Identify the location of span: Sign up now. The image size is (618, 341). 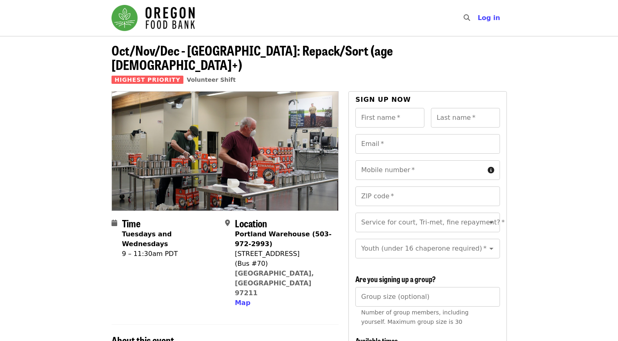
(383, 99).